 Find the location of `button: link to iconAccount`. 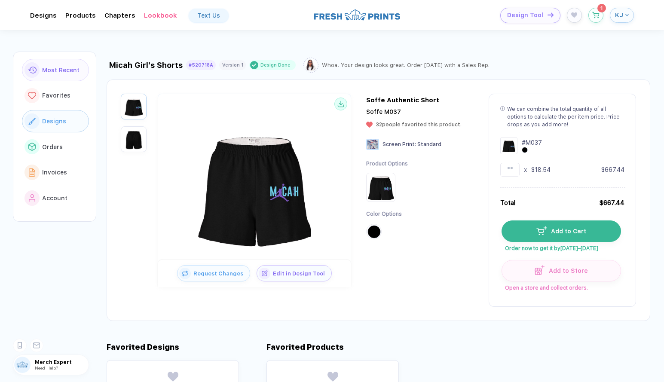

button: link to iconAccount is located at coordinates (55, 198).